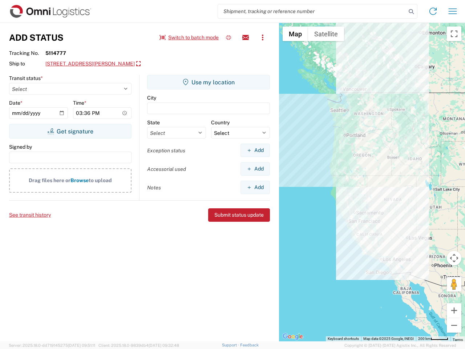  I want to click on span: to upload, so click(100, 180).